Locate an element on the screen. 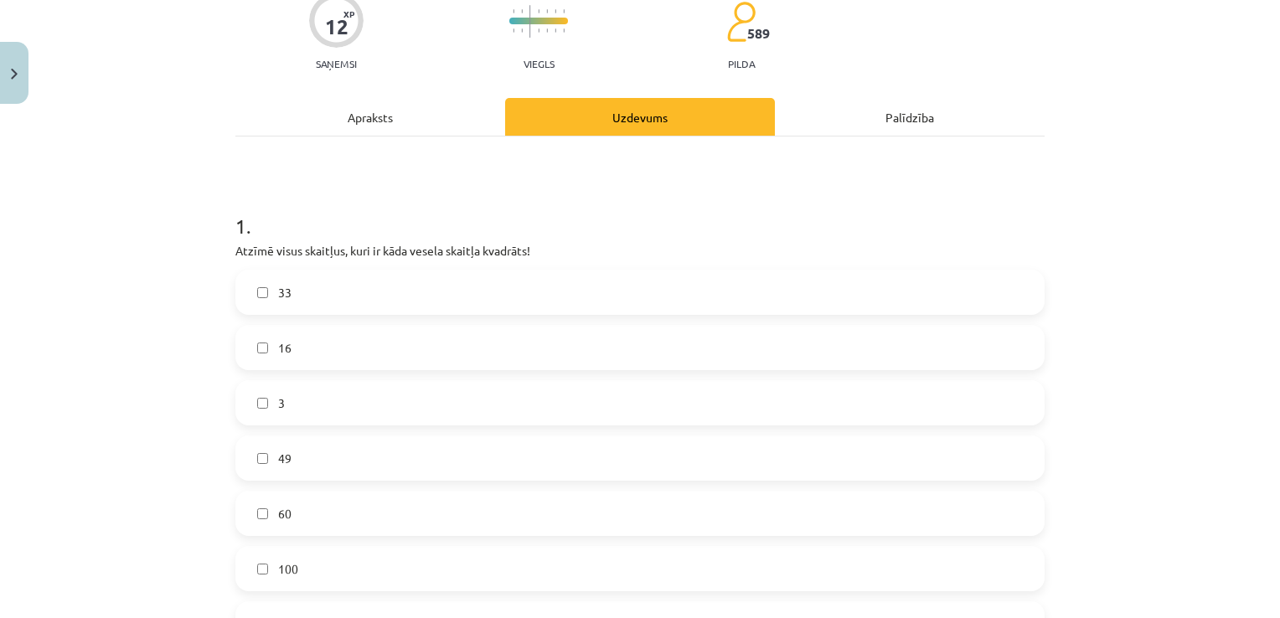 The height and width of the screenshot is (618, 1280). span: 16 is located at coordinates (285, 348).